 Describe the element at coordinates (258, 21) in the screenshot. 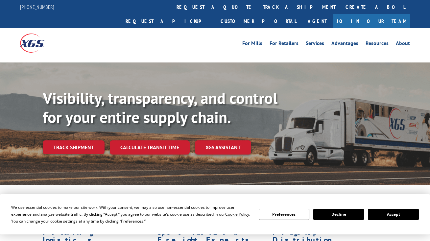

I see `a: Customer Portal` at that location.